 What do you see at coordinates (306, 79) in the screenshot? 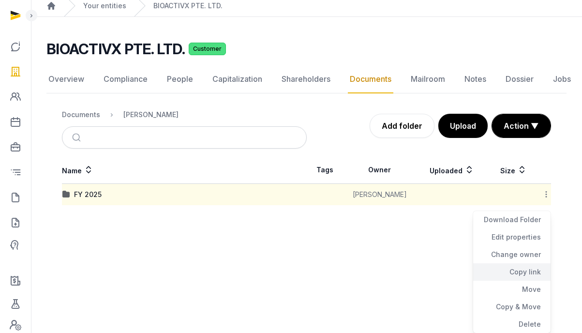
I see `a: Shareholders` at bounding box center [306, 79].